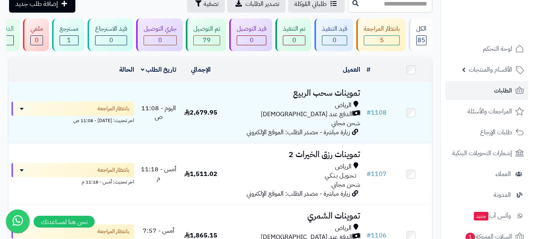 This screenshot has width=533, height=239. I want to click on span: وآتس آب, so click(492, 216).